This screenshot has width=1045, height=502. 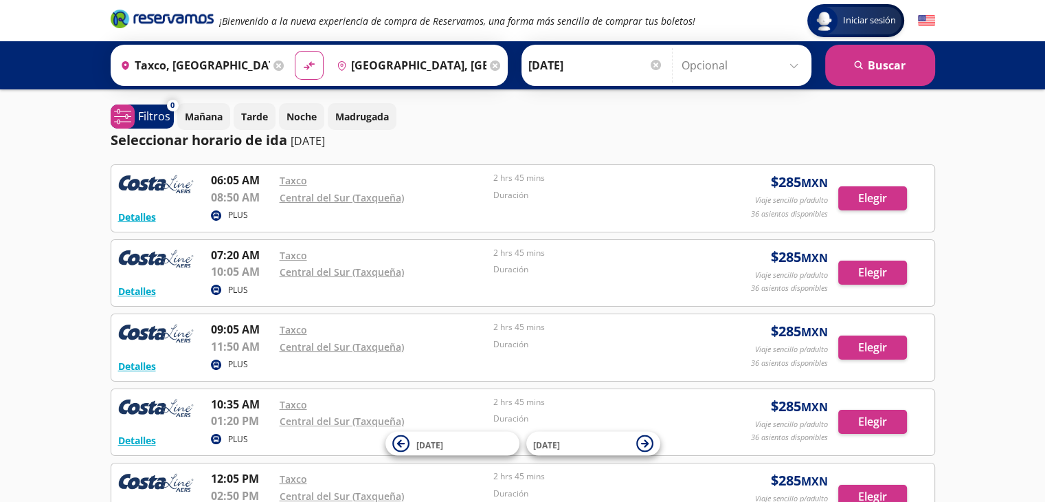 What do you see at coordinates (242, 478) in the screenshot?
I see `p: 12:05 PM` at bounding box center [242, 478].